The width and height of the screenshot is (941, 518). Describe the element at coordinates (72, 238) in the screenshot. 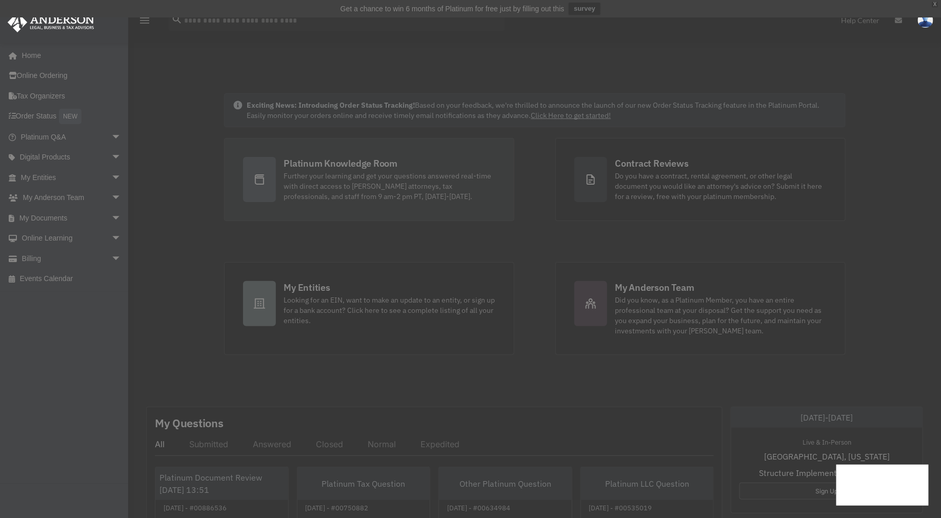

I see `a: Online Learningarrow_drop_down` at that location.